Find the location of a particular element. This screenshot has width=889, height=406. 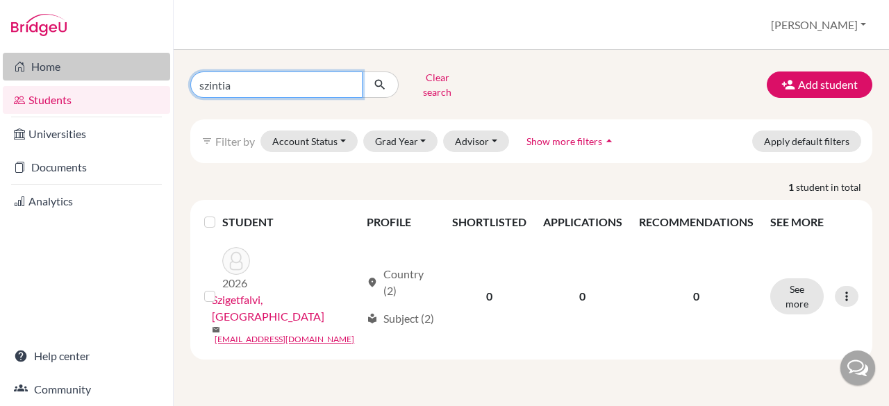

th: APPLICATIONS is located at coordinates (583, 222).